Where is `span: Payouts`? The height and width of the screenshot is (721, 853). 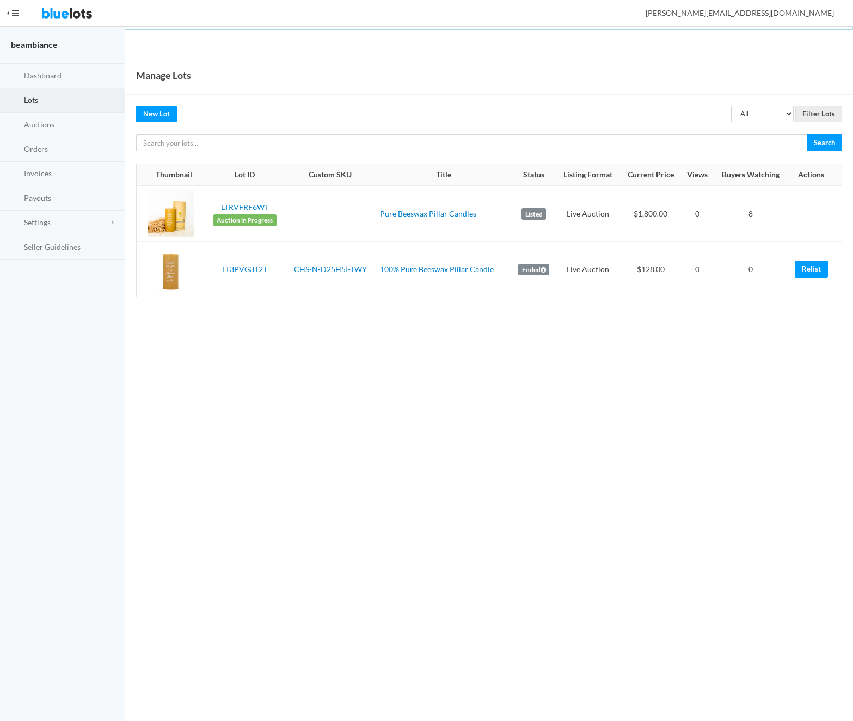 span: Payouts is located at coordinates (38, 197).